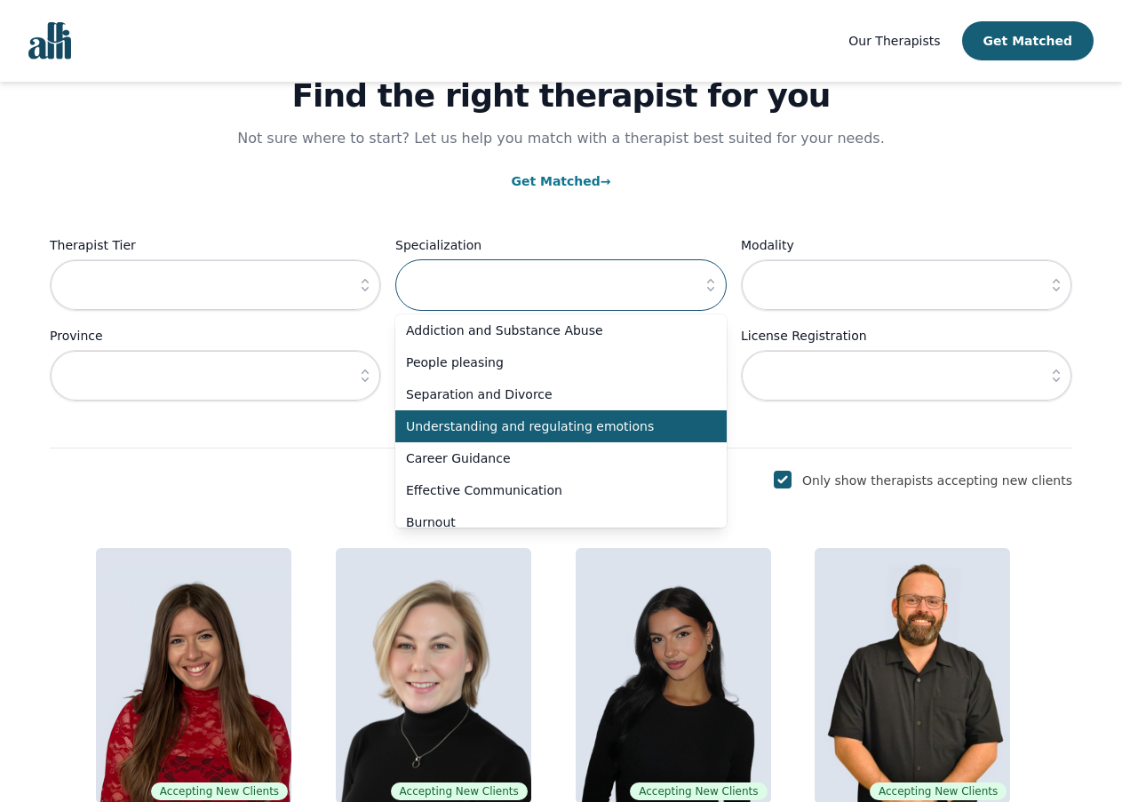  I want to click on span: Effective Communication, so click(550, 490).